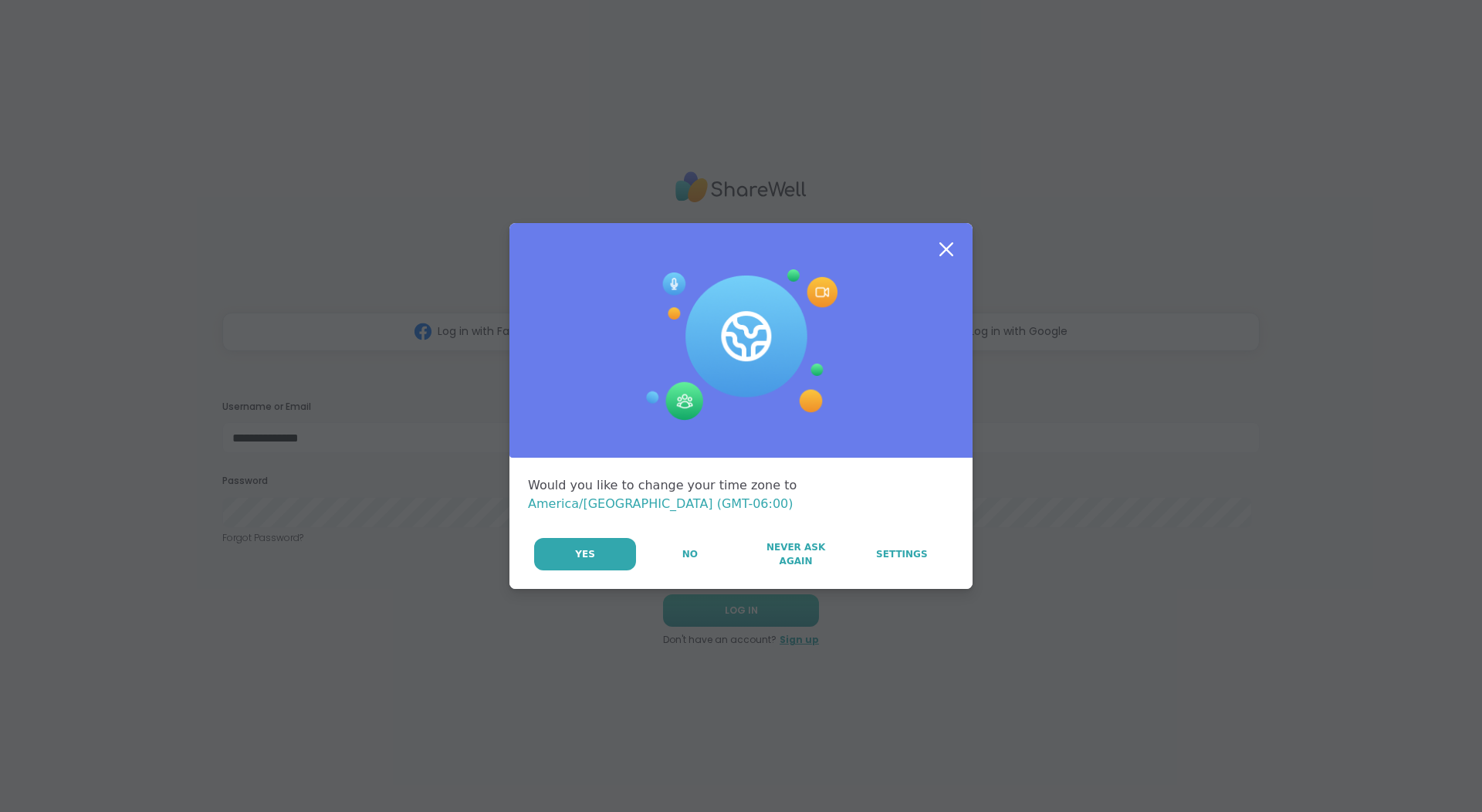  Describe the element at coordinates (689, 554) in the screenshot. I see `button: No` at that location.